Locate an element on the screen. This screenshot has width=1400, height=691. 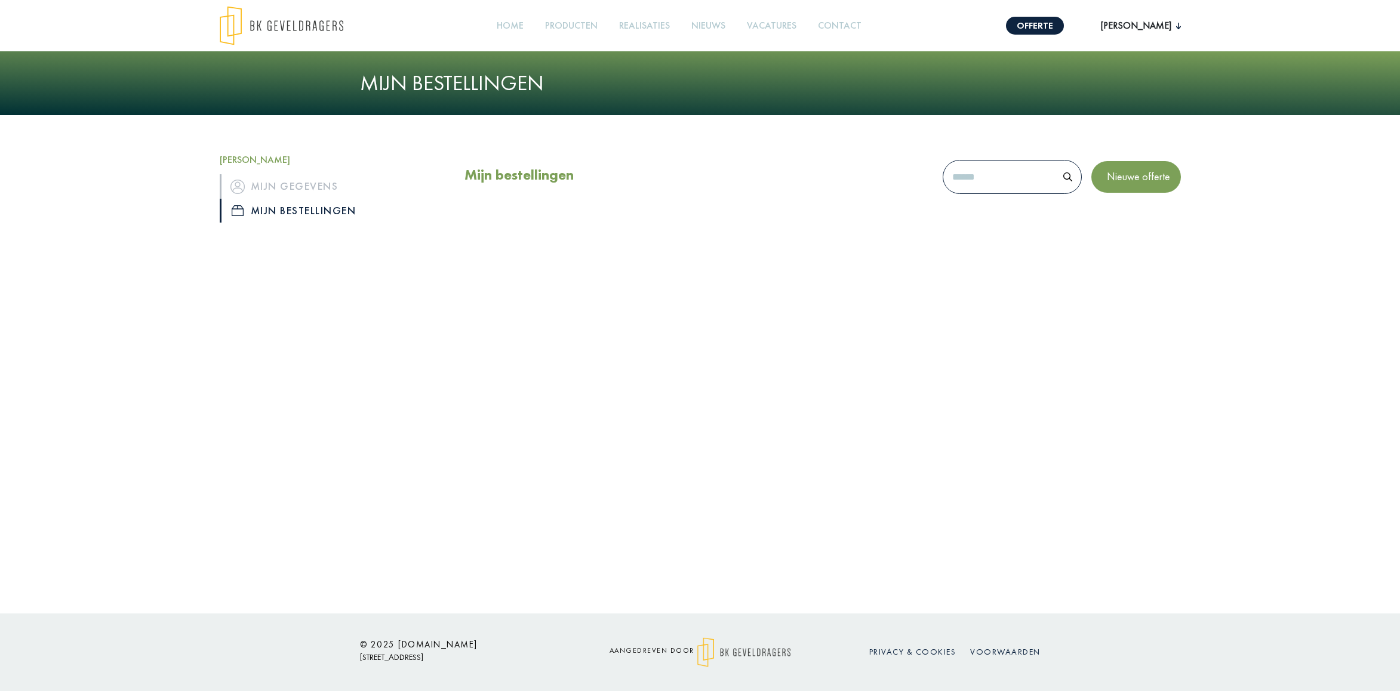
h1: Mijn bestellingen is located at coordinates (700, 83).